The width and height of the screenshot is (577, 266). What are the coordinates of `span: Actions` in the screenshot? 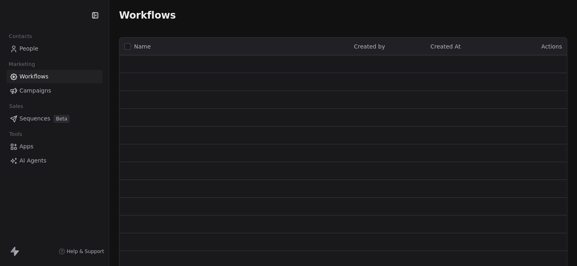 It's located at (551, 47).